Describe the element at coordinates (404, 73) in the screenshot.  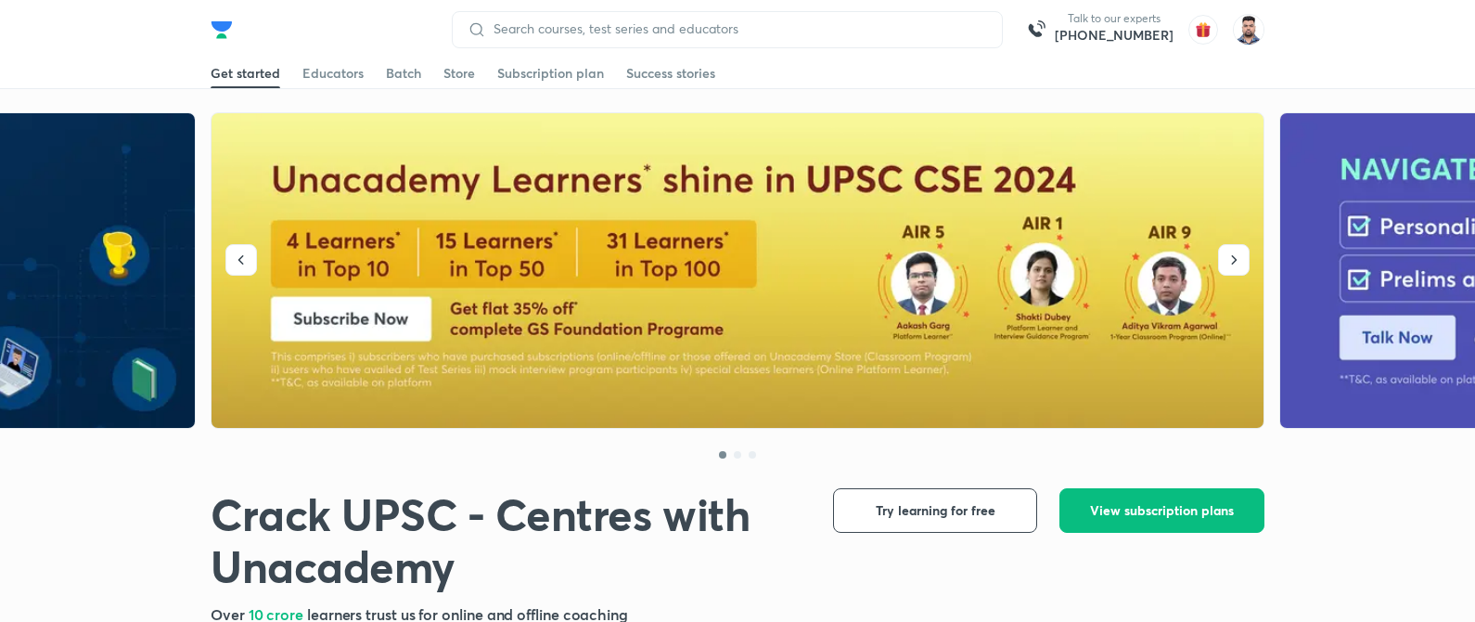
I see `div: Batch` at that location.